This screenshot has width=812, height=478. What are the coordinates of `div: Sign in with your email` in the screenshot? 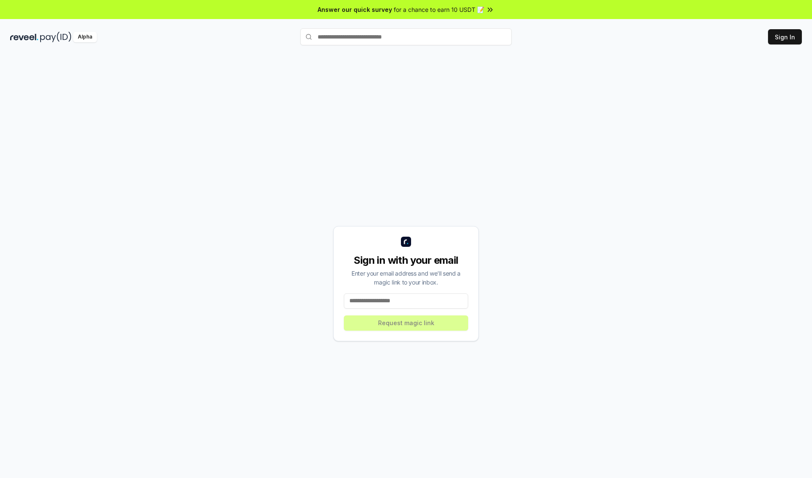 It's located at (406, 260).